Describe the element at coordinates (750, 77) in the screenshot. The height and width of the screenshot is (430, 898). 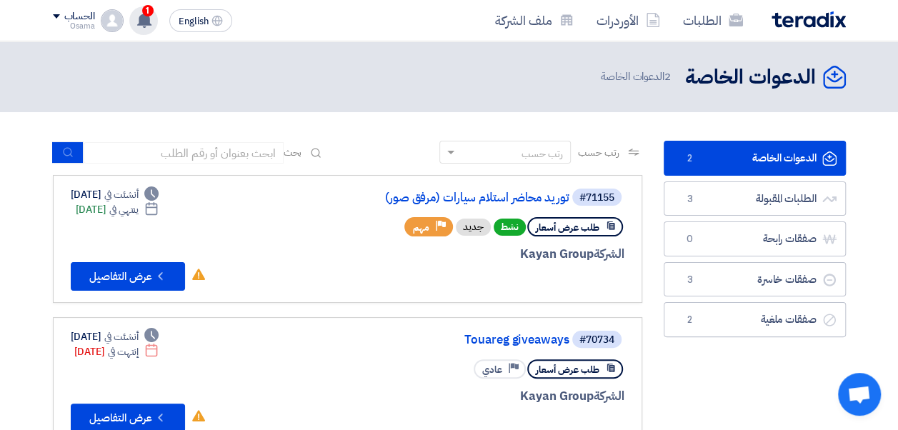
I see `h2: الدعوات الخاصة` at that location.